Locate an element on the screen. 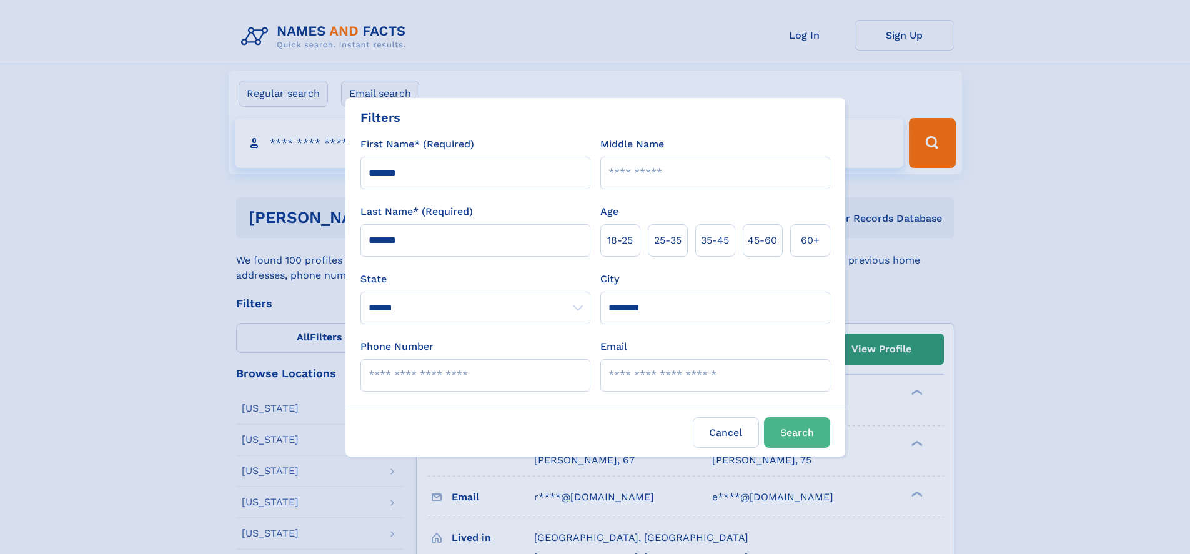 This screenshot has height=554, width=1190. label: Age is located at coordinates (609, 212).